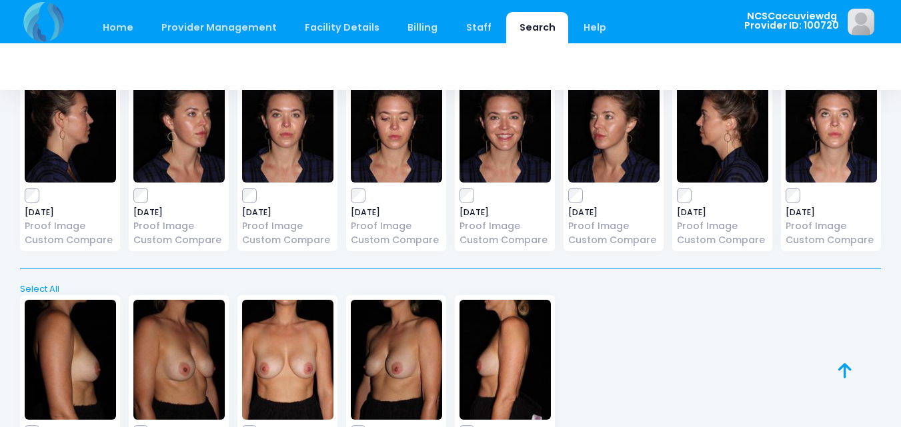 The height and width of the screenshot is (427, 901). I want to click on a: Provider Management, so click(219, 27).